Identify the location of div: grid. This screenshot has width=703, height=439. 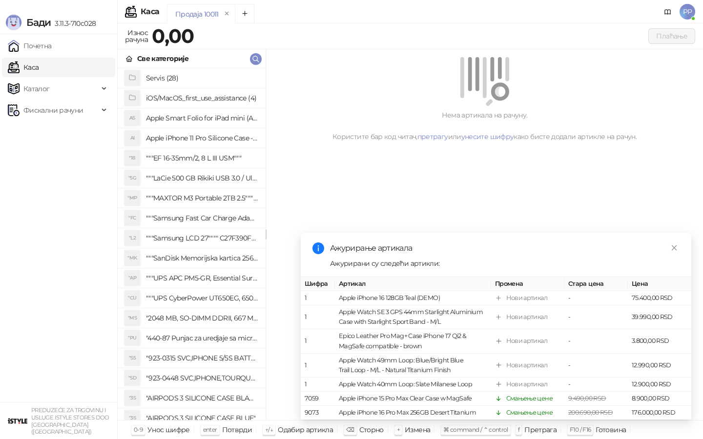
(191, 244).